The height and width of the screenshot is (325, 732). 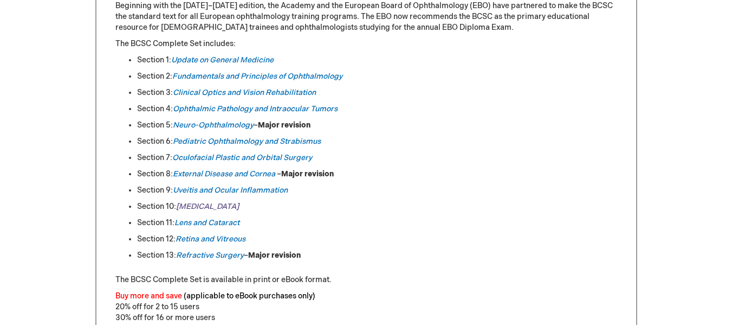 I want to click on li: Section 3:, so click(x=377, y=93).